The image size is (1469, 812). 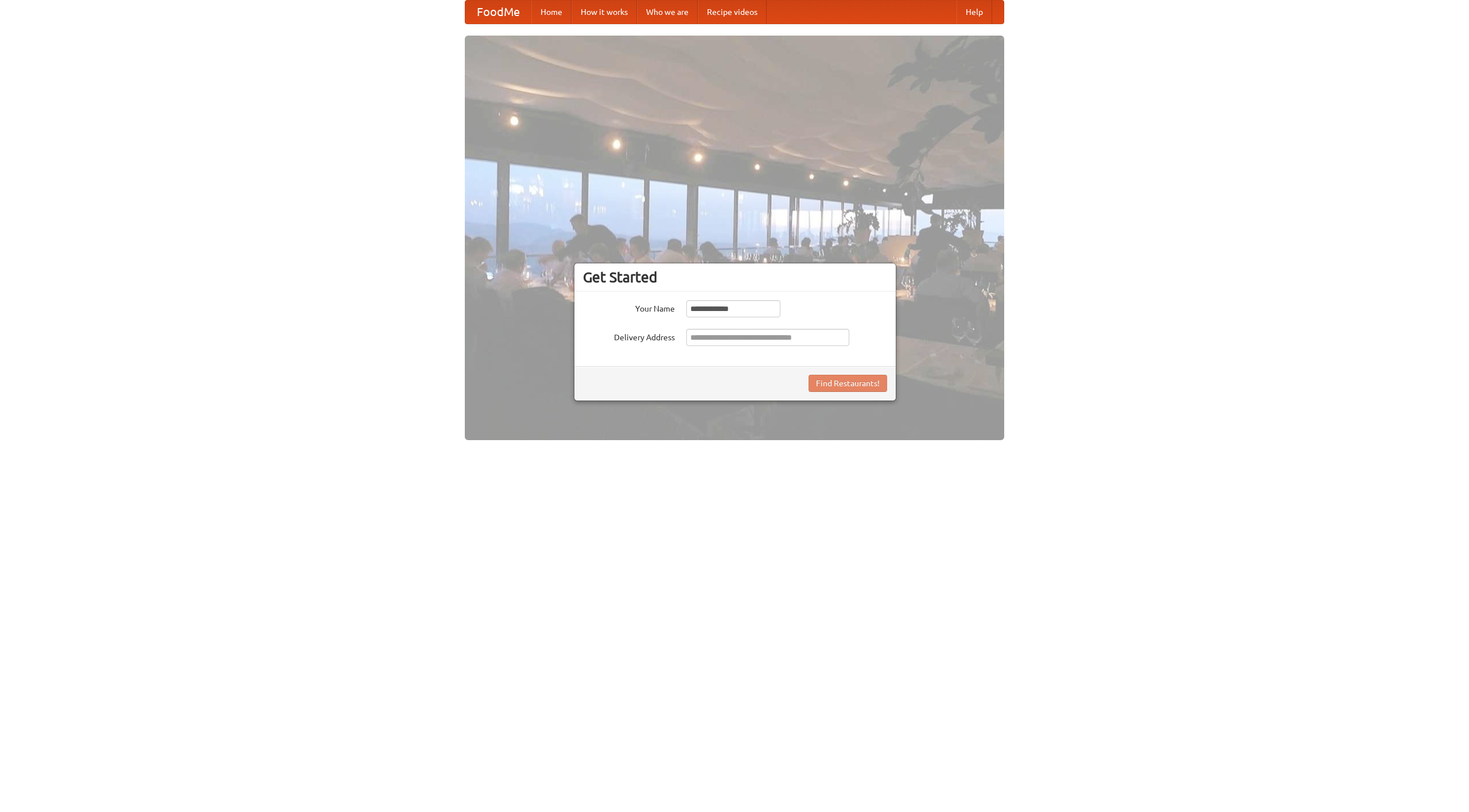 What do you see at coordinates (629, 335) in the screenshot?
I see `label: Delivery Address` at bounding box center [629, 335].